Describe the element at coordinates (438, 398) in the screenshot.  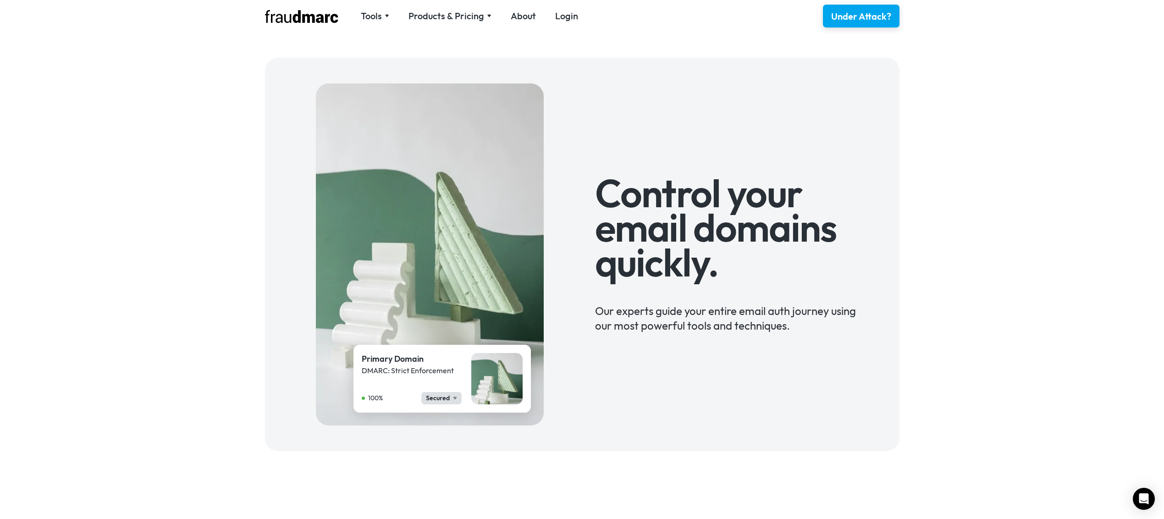
I see `div: Secured` at that location.